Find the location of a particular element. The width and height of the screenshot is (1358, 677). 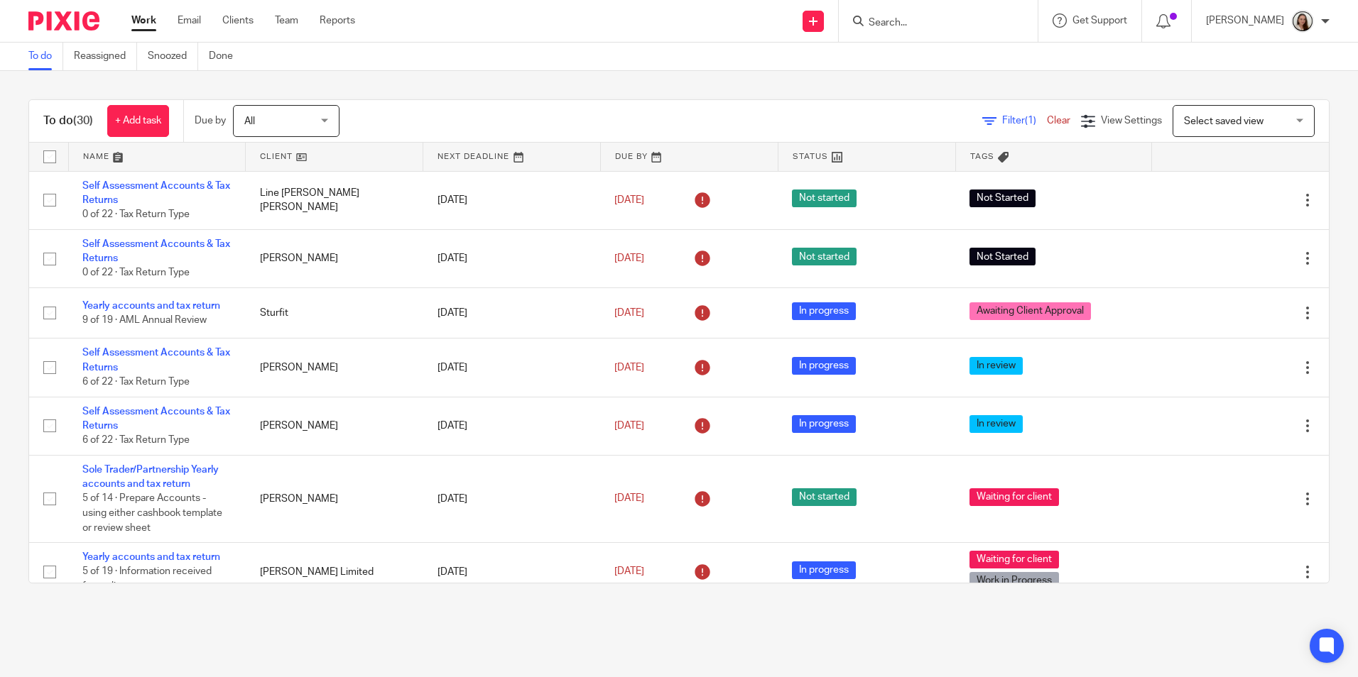

a: Work is located at coordinates (143, 21).